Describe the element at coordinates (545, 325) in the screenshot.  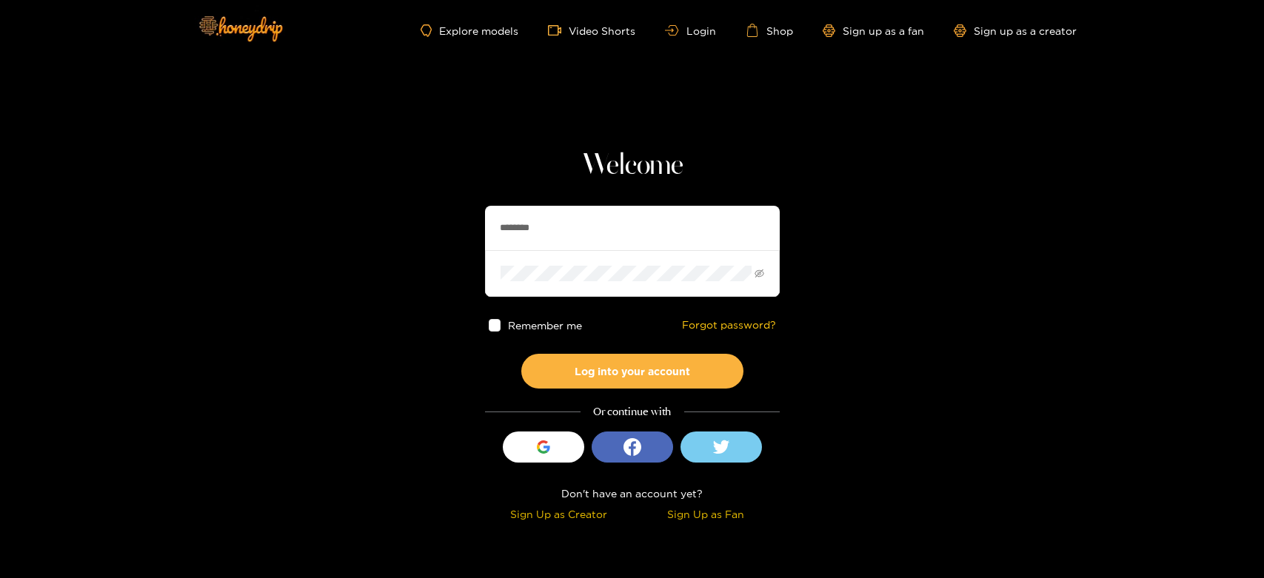
I see `span: Remember me` at that location.